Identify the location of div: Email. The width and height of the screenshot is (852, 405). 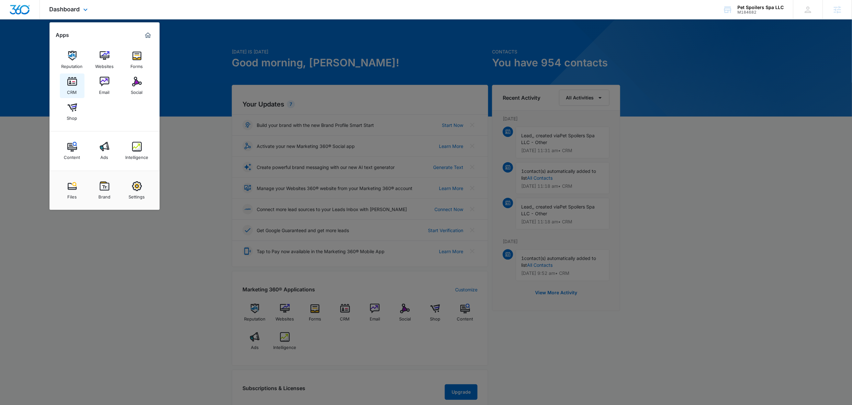
(105, 91).